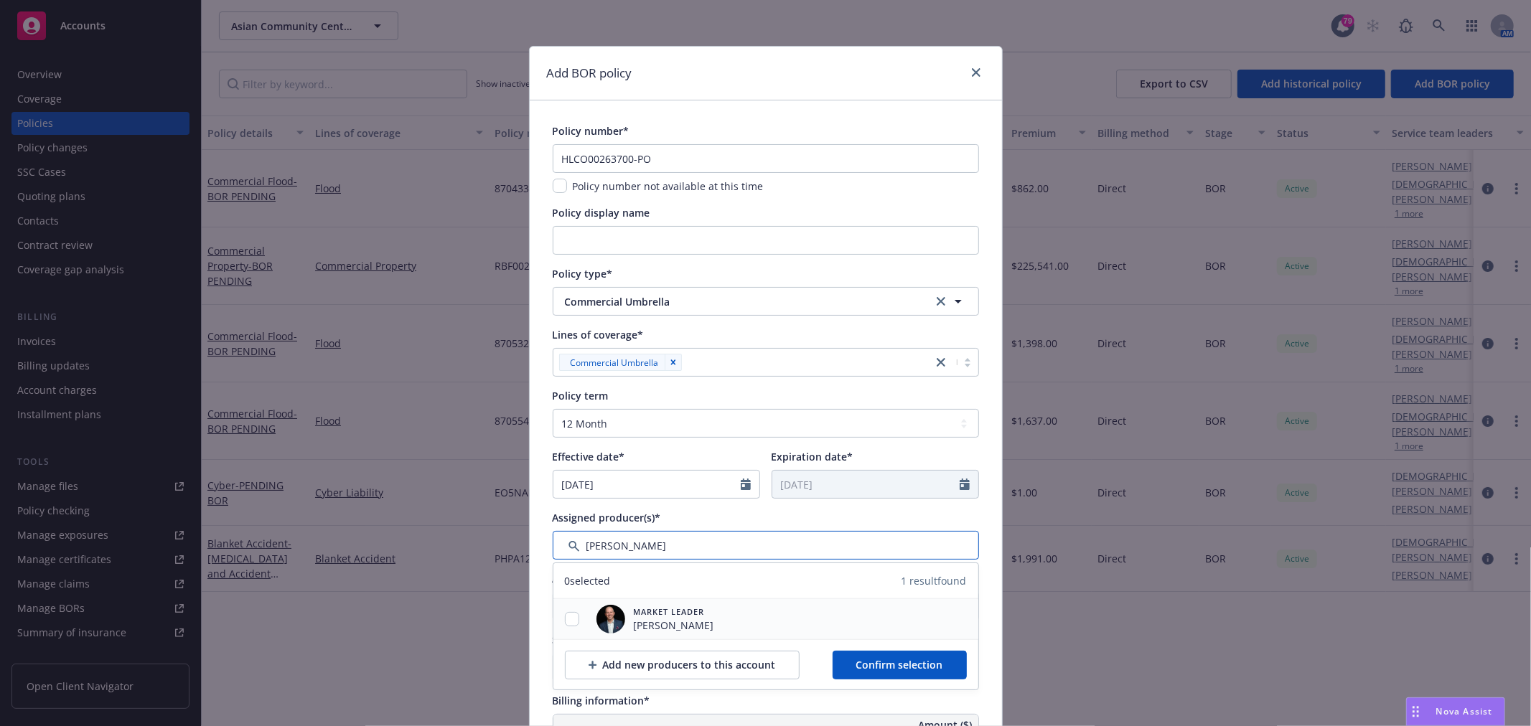 Image resolution: width=1531 pixels, height=726 pixels. What do you see at coordinates (598, 334) in the screenshot?
I see `span: Lines of coverage*` at bounding box center [598, 334].